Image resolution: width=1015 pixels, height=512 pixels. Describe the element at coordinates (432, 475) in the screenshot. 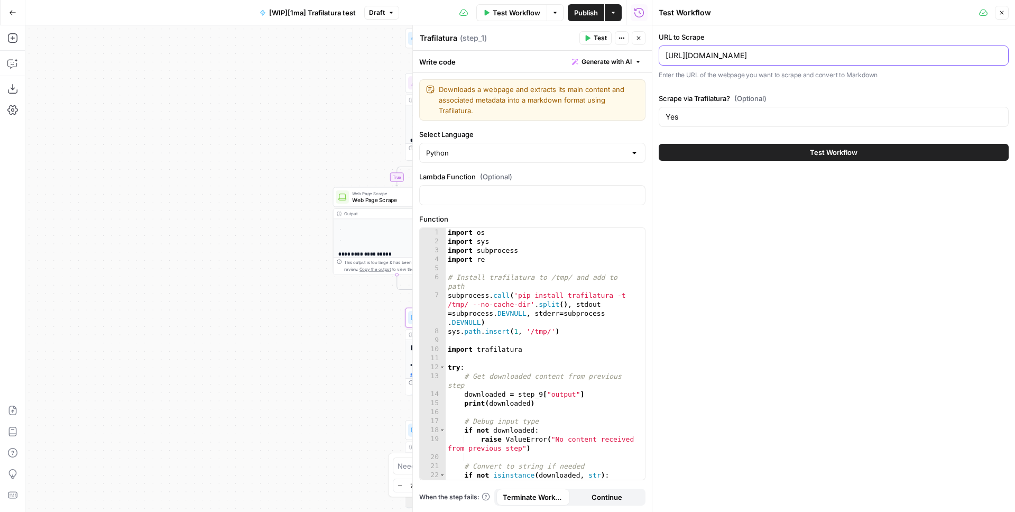

I see `div: 22` at that location.